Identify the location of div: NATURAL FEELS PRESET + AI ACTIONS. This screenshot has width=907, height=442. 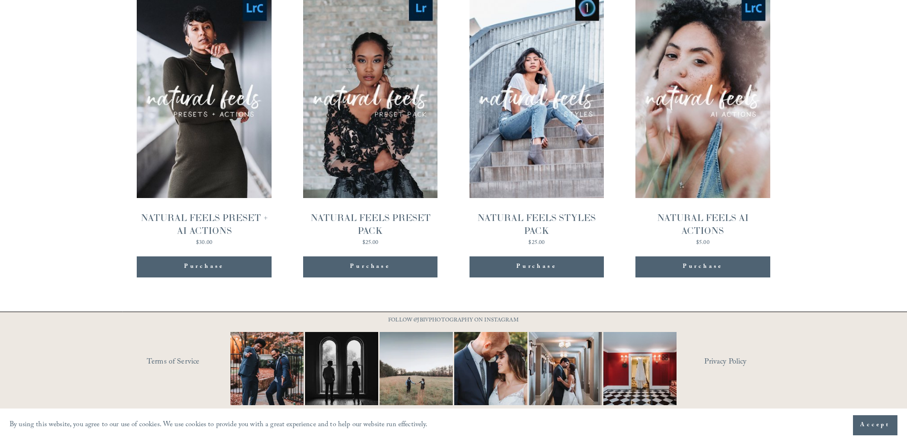
(204, 224).